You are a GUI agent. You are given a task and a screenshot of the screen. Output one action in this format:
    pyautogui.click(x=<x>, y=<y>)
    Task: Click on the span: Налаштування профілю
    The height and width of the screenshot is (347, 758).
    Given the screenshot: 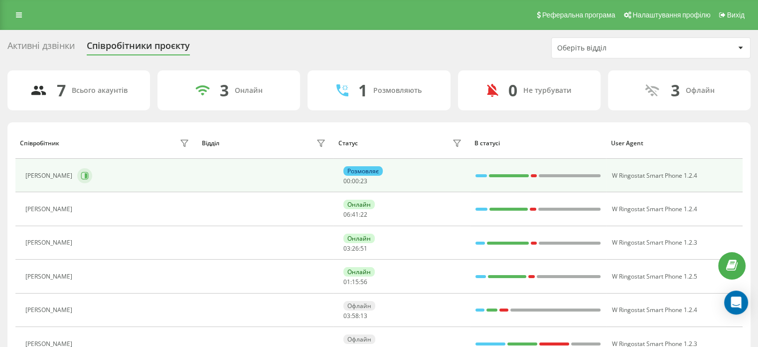 What is the action you would take?
    pyautogui.click(x=672, y=15)
    